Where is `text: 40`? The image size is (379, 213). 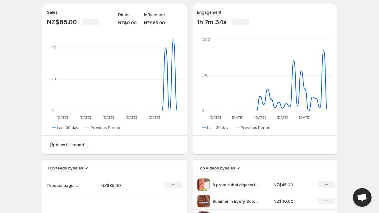 text: 40 is located at coordinates (54, 47).